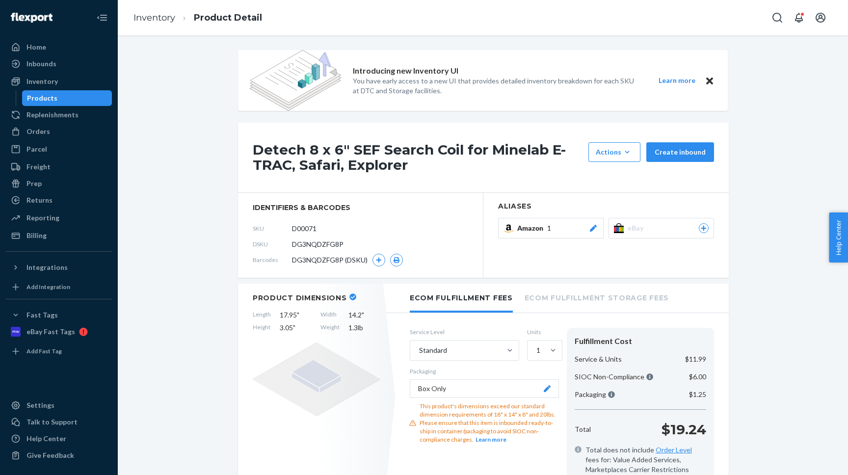 The width and height of the screenshot is (848, 475). Describe the element at coordinates (838, 237) in the screenshot. I see `button: Help Center` at that location.